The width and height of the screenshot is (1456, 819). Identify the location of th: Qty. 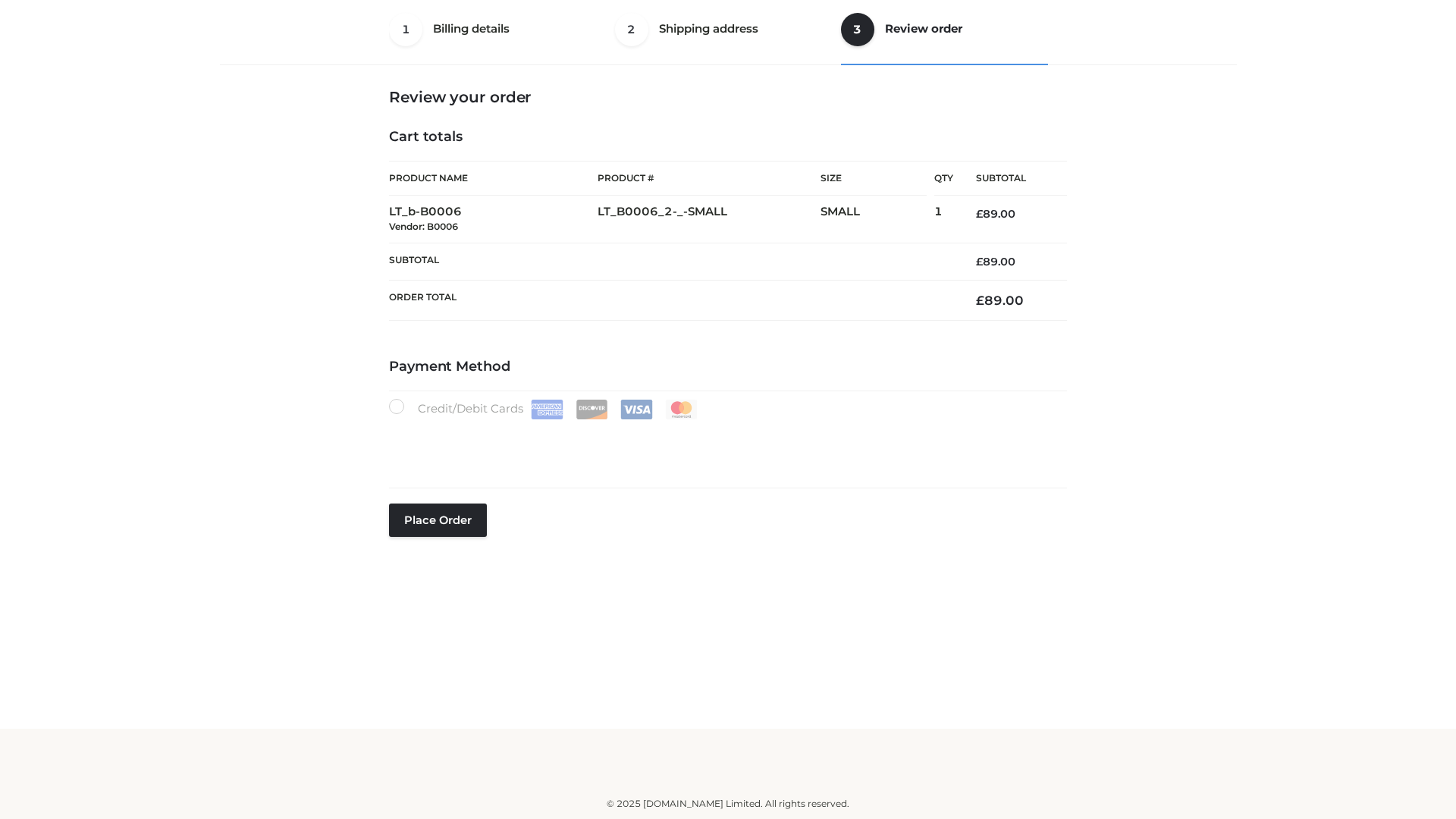
(944, 178).